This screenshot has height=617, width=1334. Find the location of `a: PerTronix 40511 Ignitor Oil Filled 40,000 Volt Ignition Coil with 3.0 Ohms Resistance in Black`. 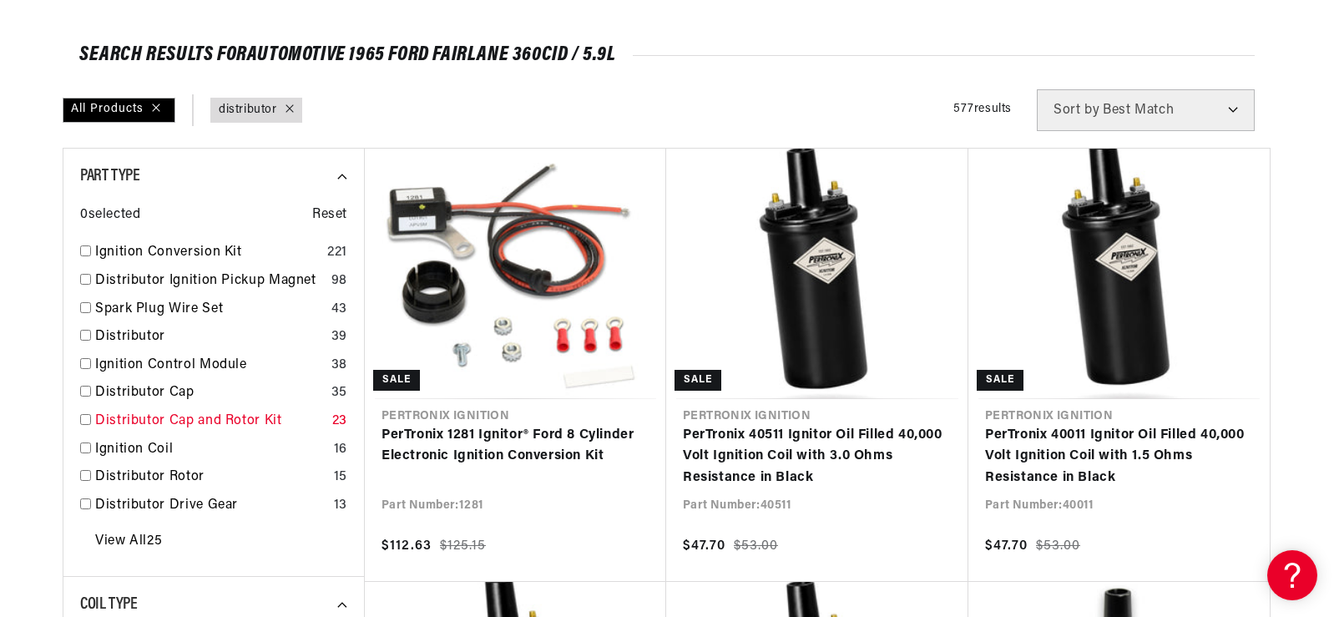

a: PerTronix 40511 Ignitor Oil Filled 40,000 Volt Ignition Coil with 3.0 Ohms Resistance in Black is located at coordinates (818, 457).